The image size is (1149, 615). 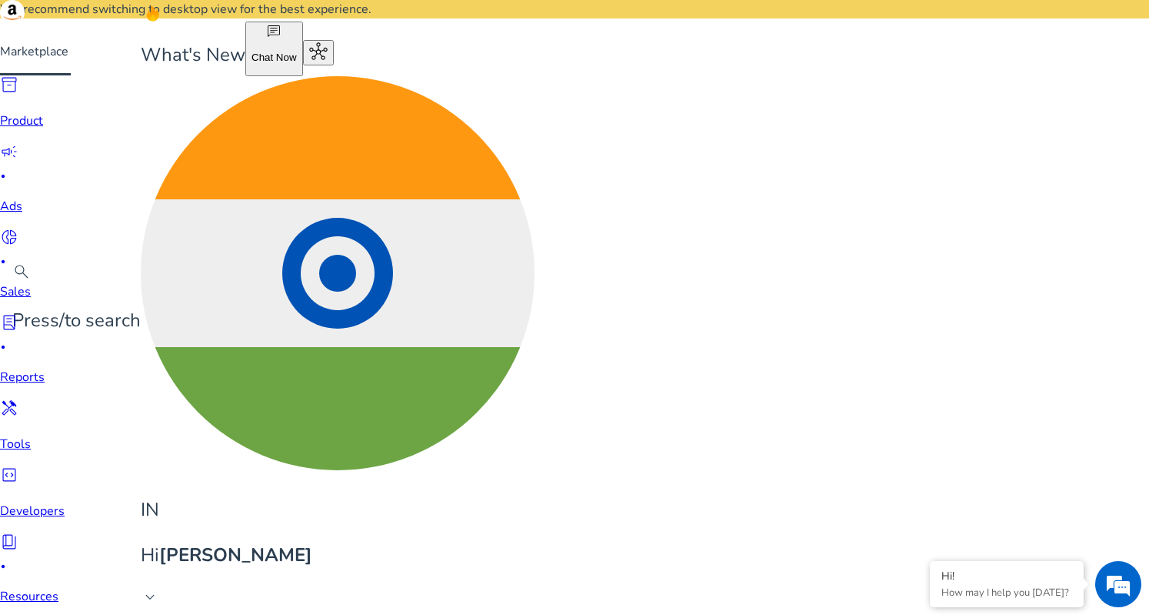 I want to click on p: Hi, so click(x=338, y=555).